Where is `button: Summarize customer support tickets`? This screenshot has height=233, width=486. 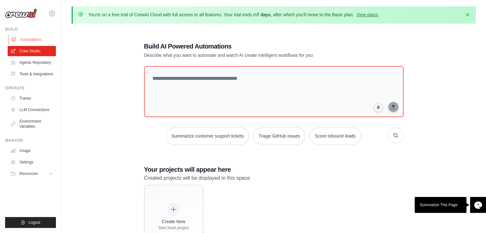
button: Summarize customer support tickets is located at coordinates (207, 136).